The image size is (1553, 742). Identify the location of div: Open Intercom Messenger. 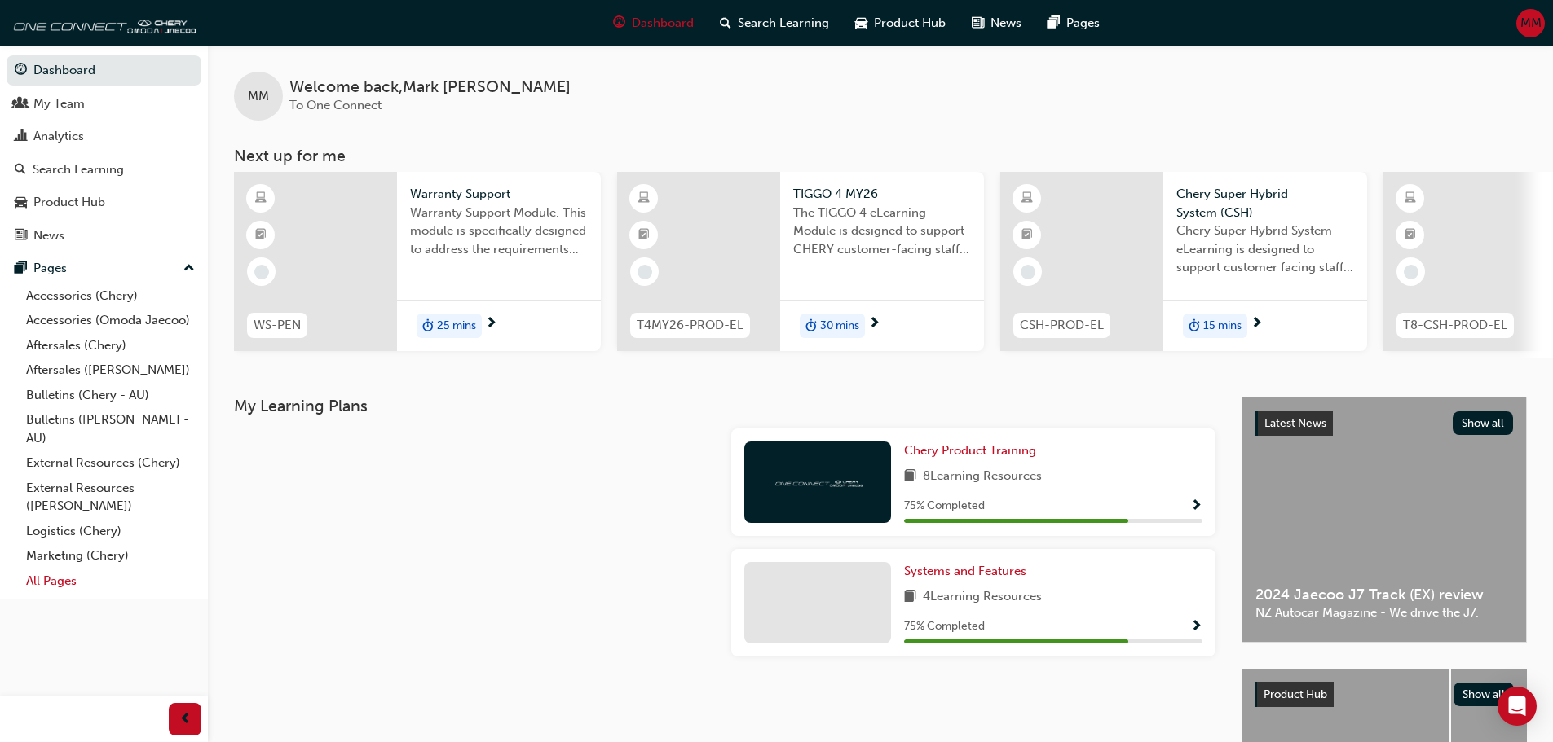
(1517, 707).